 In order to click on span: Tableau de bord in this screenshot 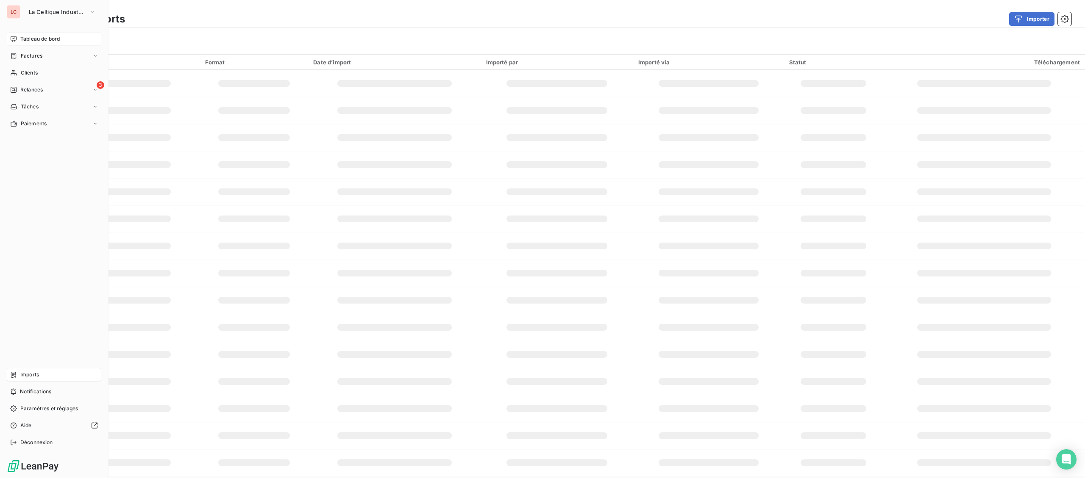, I will do `click(40, 39)`.